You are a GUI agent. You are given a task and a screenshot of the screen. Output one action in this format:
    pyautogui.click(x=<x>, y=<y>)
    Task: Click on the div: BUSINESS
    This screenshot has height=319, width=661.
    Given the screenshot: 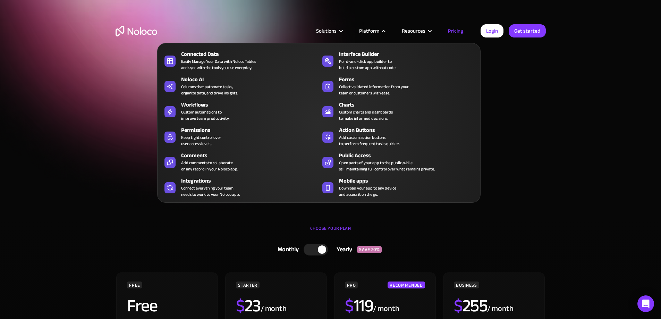 What is the action you would take?
    pyautogui.click(x=466, y=285)
    